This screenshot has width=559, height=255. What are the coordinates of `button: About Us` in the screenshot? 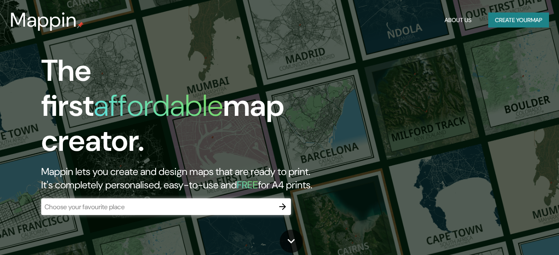 It's located at (458, 20).